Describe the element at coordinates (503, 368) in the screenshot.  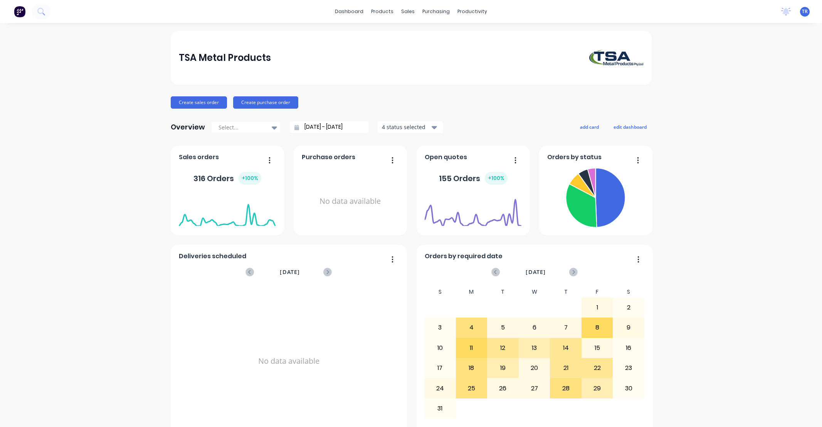
I see `div: 19` at that location.